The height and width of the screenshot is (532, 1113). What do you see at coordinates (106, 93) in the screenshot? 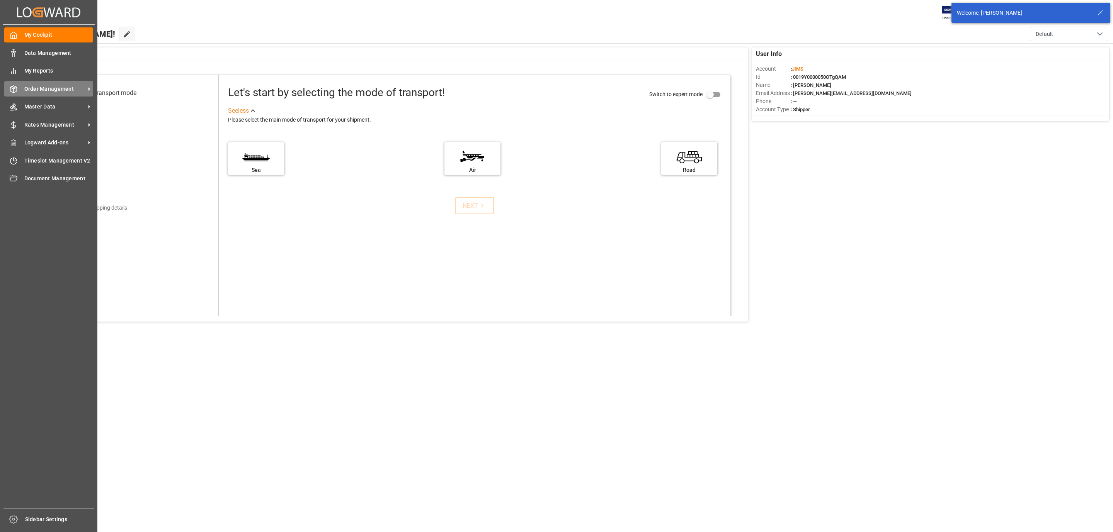
I see `div: Select transport mode` at bounding box center [106, 93].